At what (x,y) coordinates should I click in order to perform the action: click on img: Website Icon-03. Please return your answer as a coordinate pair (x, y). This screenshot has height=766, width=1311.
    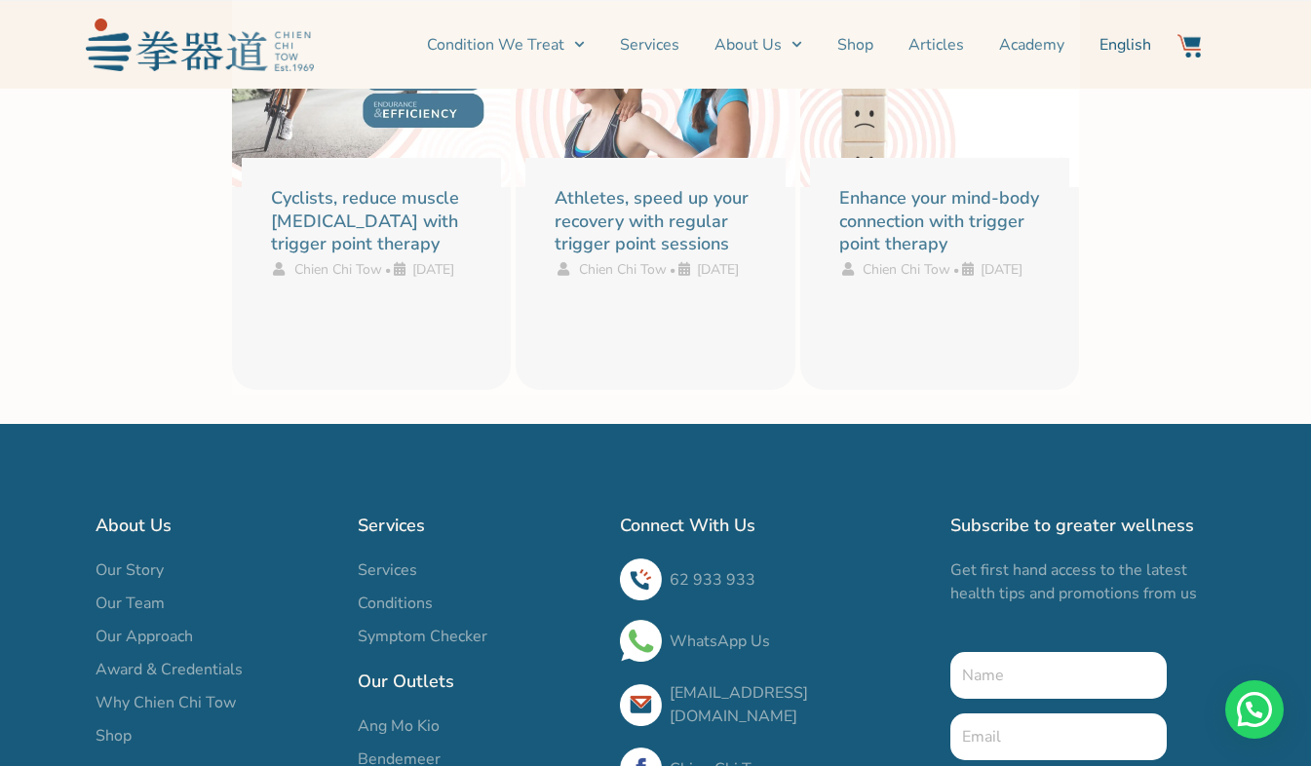
    Looking at the image, I should click on (1189, 46).